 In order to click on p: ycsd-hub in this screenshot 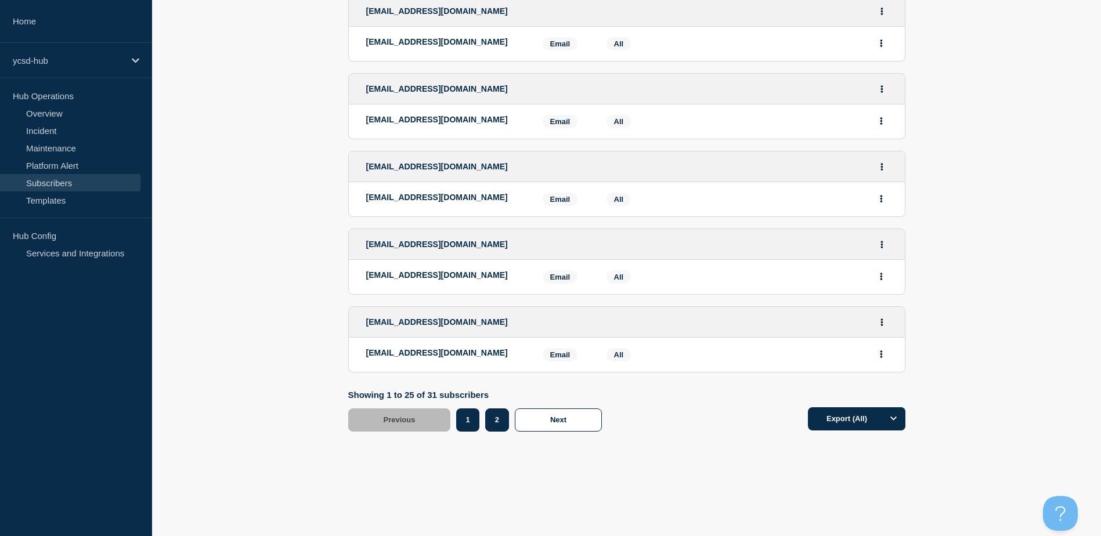, I will do `click(68, 60)`.